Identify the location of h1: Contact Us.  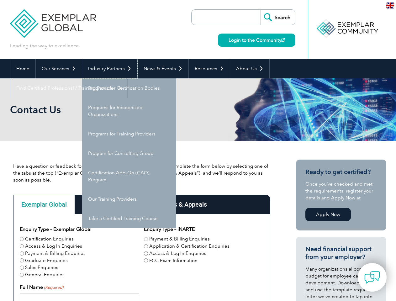
(130, 109).